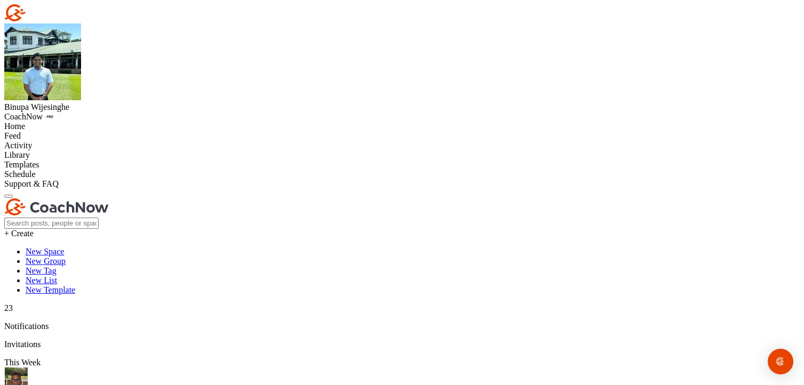  I want to click on div: Support & FAQ, so click(402, 184).